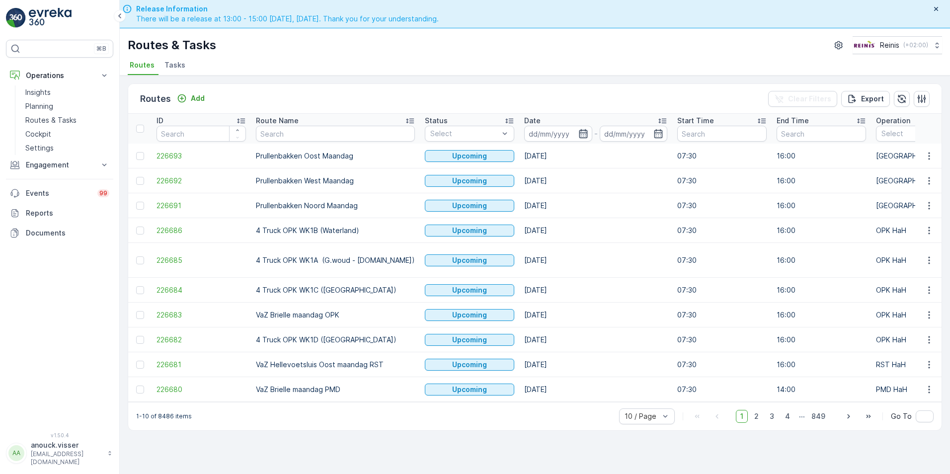 This screenshot has height=474, width=950. I want to click on p: Clear Filters, so click(809, 99).